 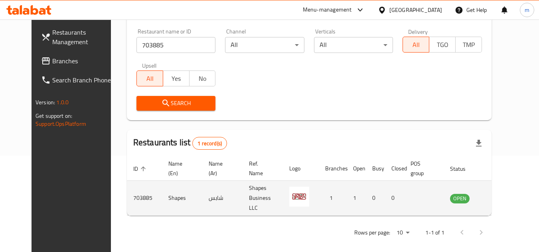 I want to click on span: 1 record(s), so click(x=209, y=144).